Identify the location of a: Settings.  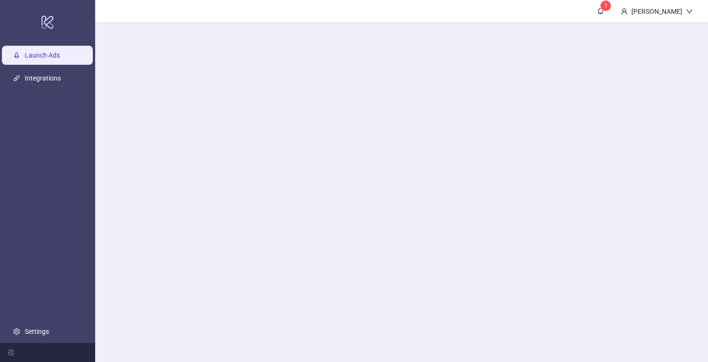
(37, 331).